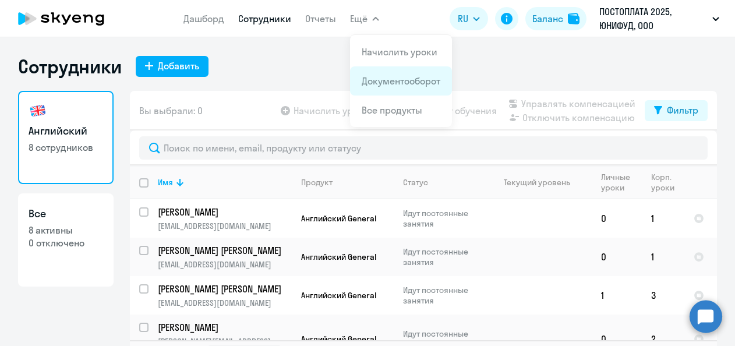 The width and height of the screenshot is (735, 346). I want to click on p: ПОСТОПЛАТА 2025, ЮНИФУД, ООО, so click(654, 19).